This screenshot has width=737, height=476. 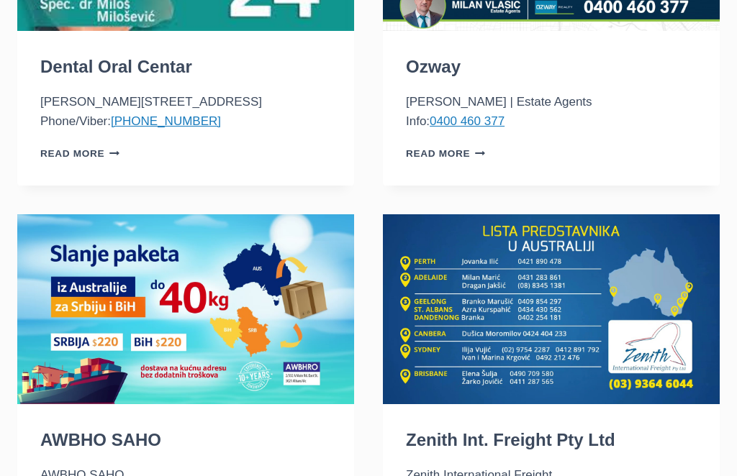 What do you see at coordinates (116, 66) in the screenshot?
I see `a: Dental Oral Centar` at bounding box center [116, 66].